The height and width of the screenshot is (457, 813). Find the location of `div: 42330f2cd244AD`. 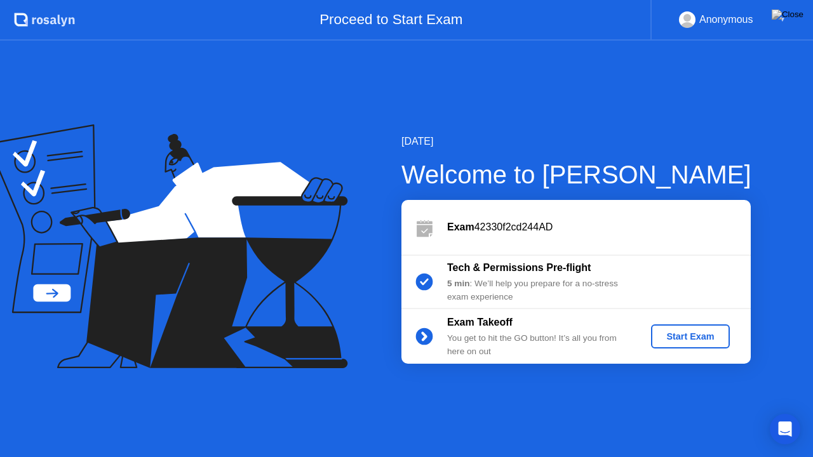

div: 42330f2cd244AD is located at coordinates (599, 227).